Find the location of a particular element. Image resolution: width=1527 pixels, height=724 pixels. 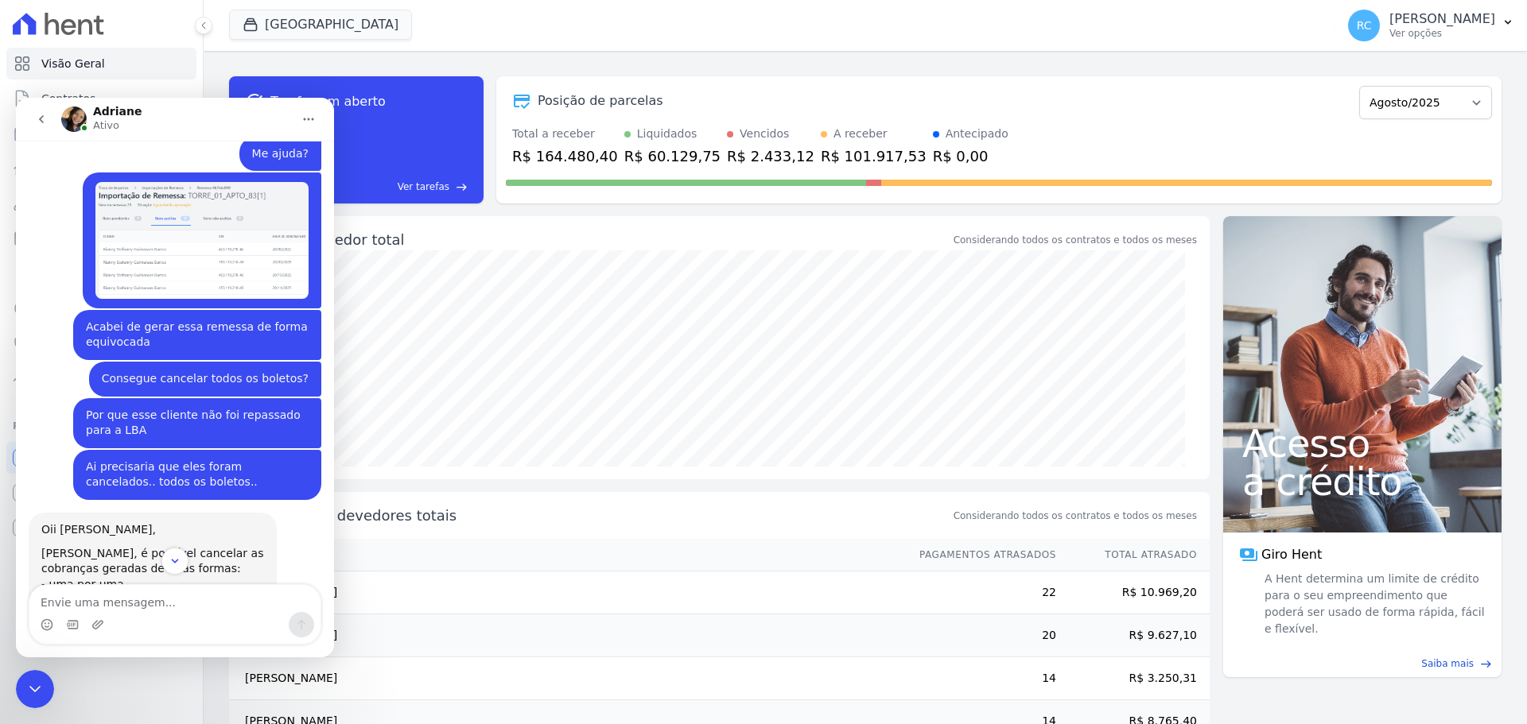

div: Considerando todos os contratos e todos os meses is located at coordinates (1075, 240).